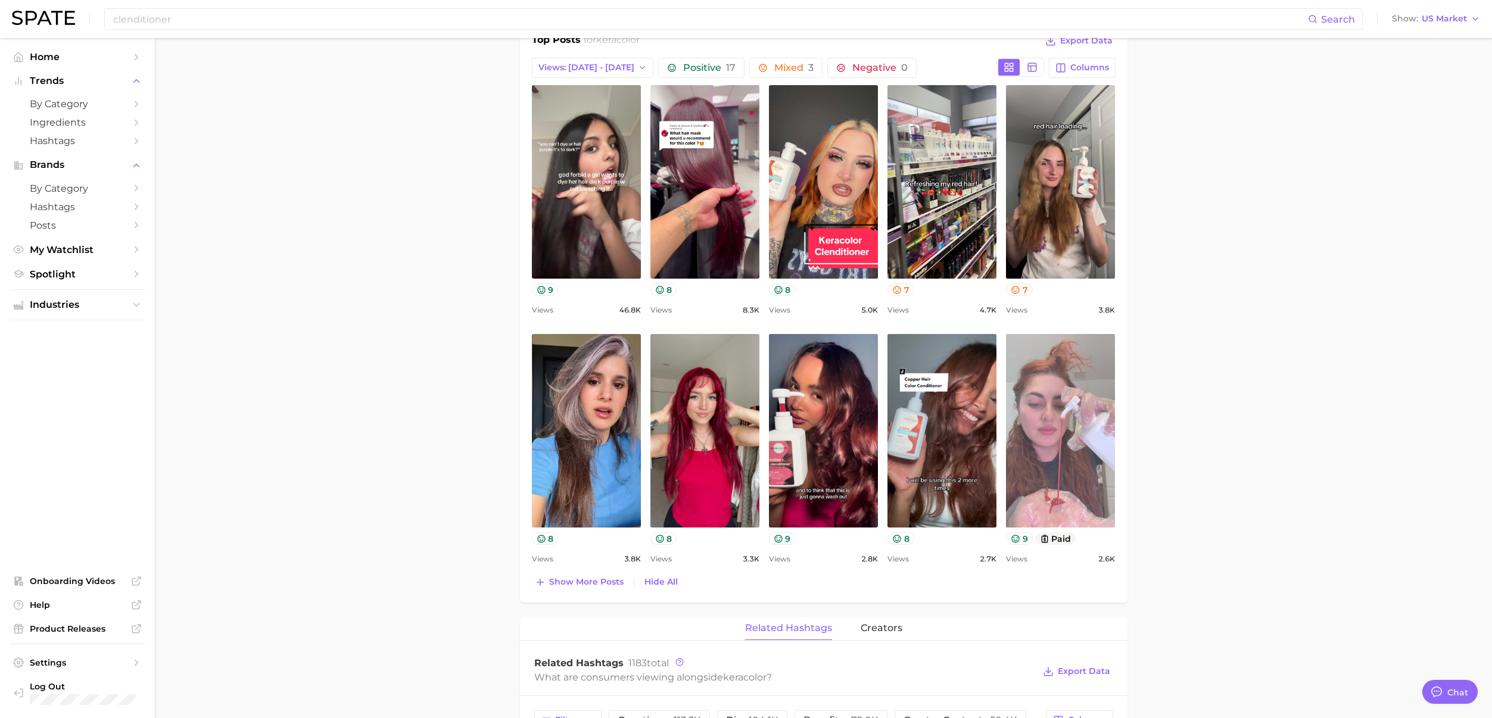 The width and height of the screenshot is (1492, 718). Describe the element at coordinates (77, 305) in the screenshot. I see `button: Industries` at that location.